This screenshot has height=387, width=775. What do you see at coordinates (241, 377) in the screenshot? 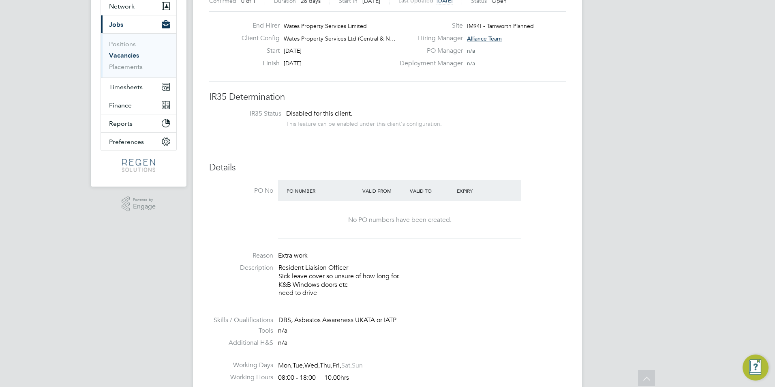
I see `label: Working Hours` at bounding box center [241, 377].